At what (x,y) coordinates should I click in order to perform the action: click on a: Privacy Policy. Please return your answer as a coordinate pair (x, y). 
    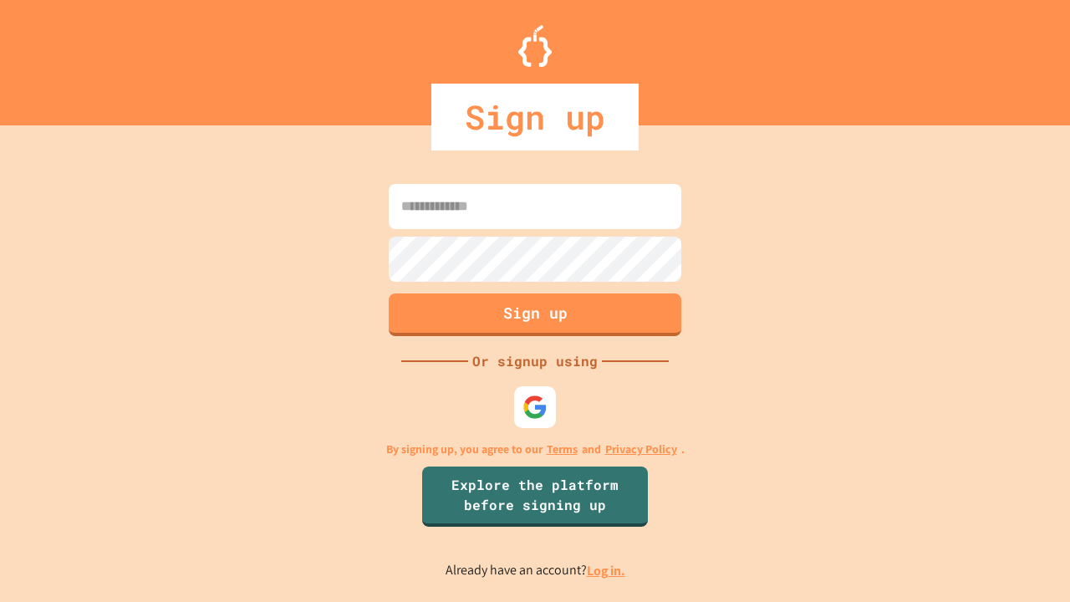
    Looking at the image, I should click on (641, 449).